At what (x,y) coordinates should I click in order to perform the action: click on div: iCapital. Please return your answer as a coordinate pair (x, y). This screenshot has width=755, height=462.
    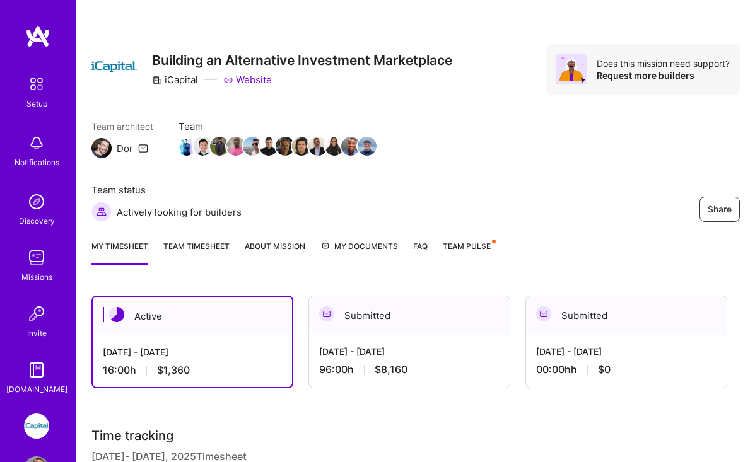
    Looking at the image, I should click on (175, 79).